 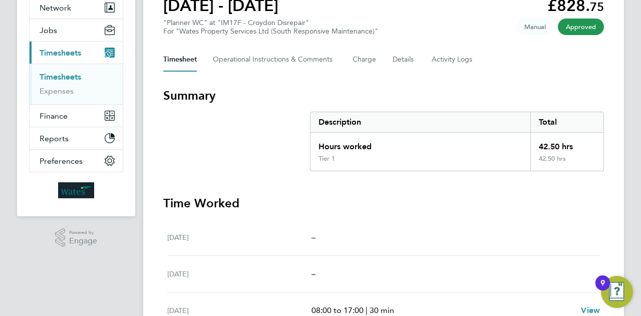 What do you see at coordinates (327, 159) in the screenshot?
I see `div: Tier 1` at bounding box center [327, 159].